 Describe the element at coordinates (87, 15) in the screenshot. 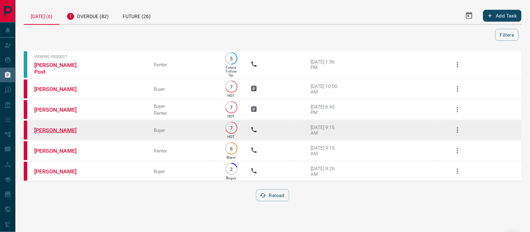

I see `div: Overdue (82)` at that location.